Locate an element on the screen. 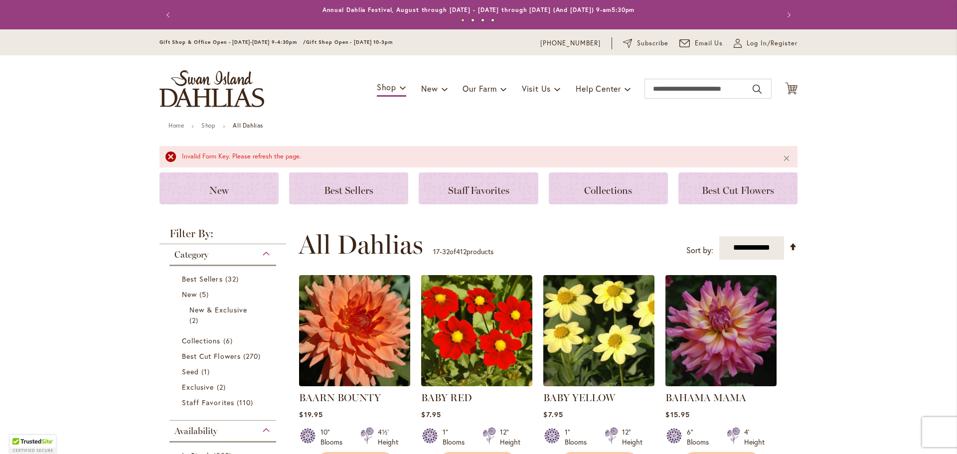 This screenshot has width=957, height=454. a: store logo is located at coordinates (212, 89).